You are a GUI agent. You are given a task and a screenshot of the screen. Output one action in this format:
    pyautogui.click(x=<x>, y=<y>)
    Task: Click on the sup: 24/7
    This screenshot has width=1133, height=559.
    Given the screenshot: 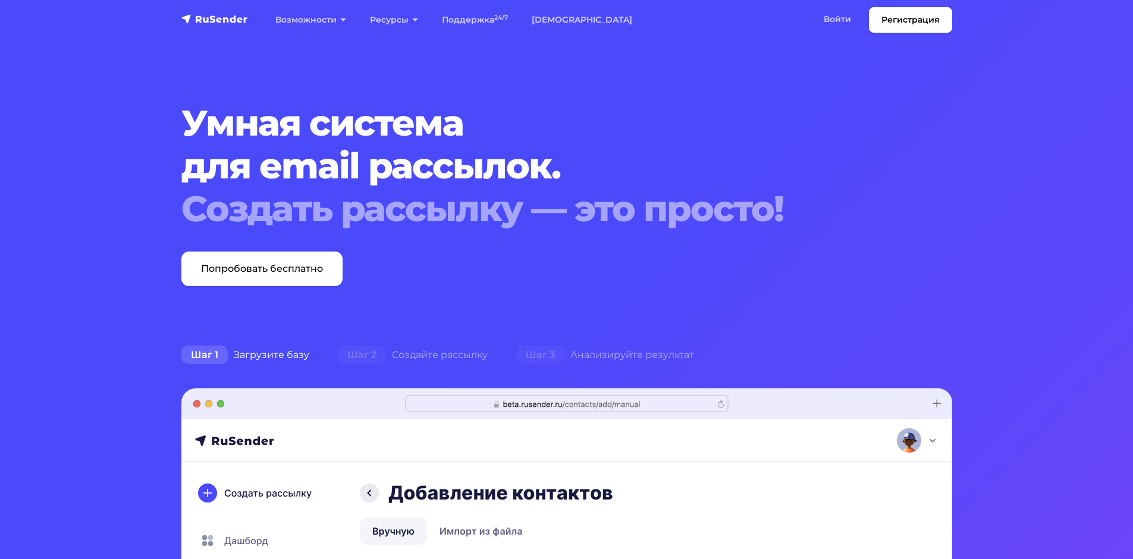 What is the action you would take?
    pyautogui.click(x=501, y=17)
    